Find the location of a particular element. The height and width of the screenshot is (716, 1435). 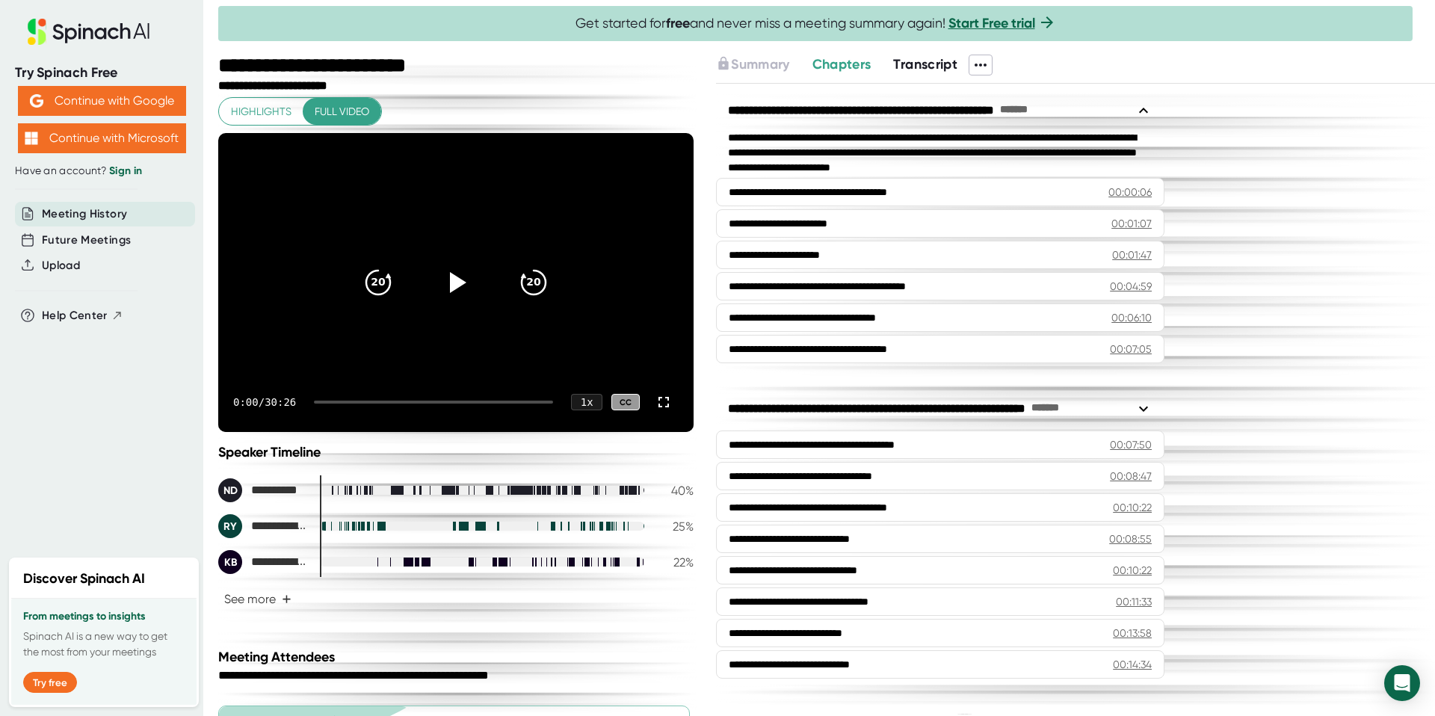

span: Summary is located at coordinates (760, 64).